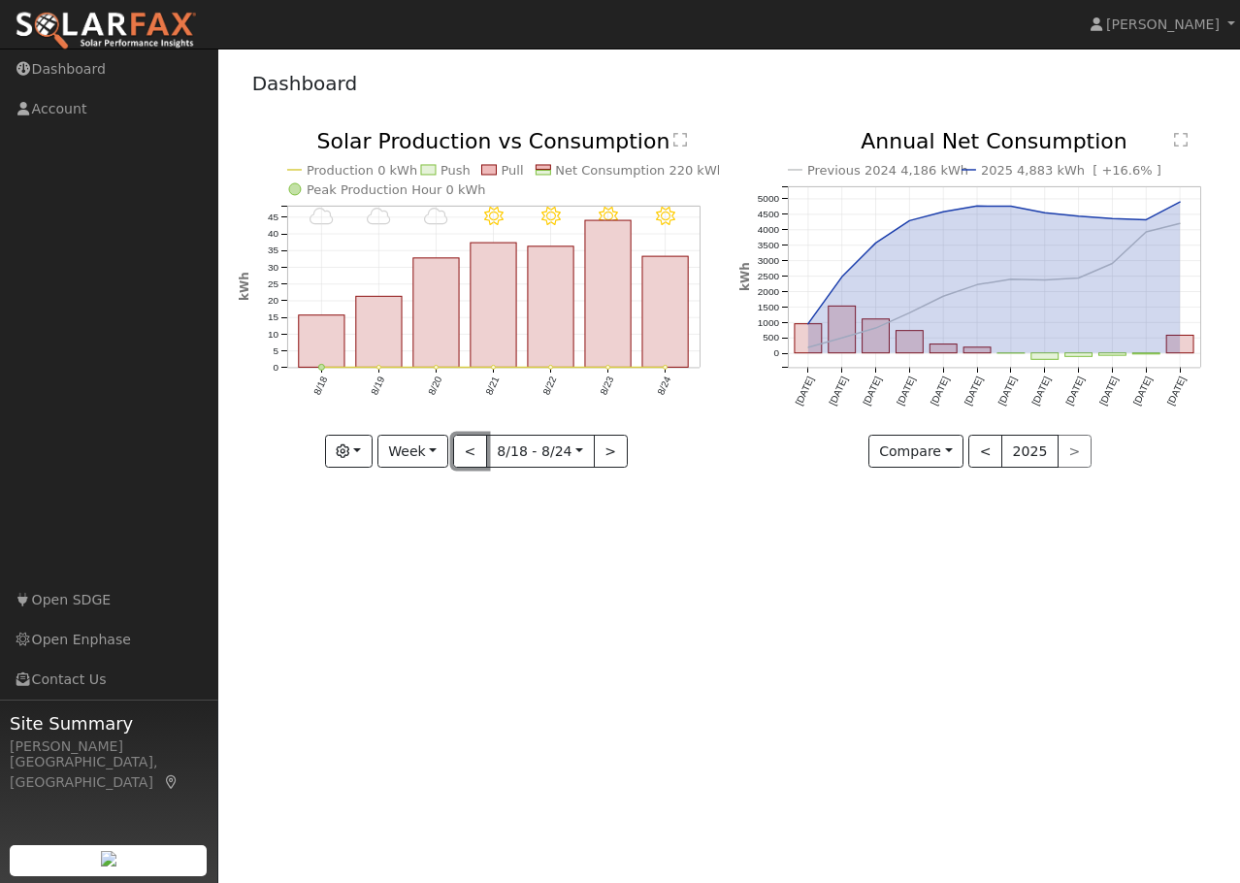  Describe the element at coordinates (994, 141) in the screenshot. I see `text: Annual Net Consumption` at that location.